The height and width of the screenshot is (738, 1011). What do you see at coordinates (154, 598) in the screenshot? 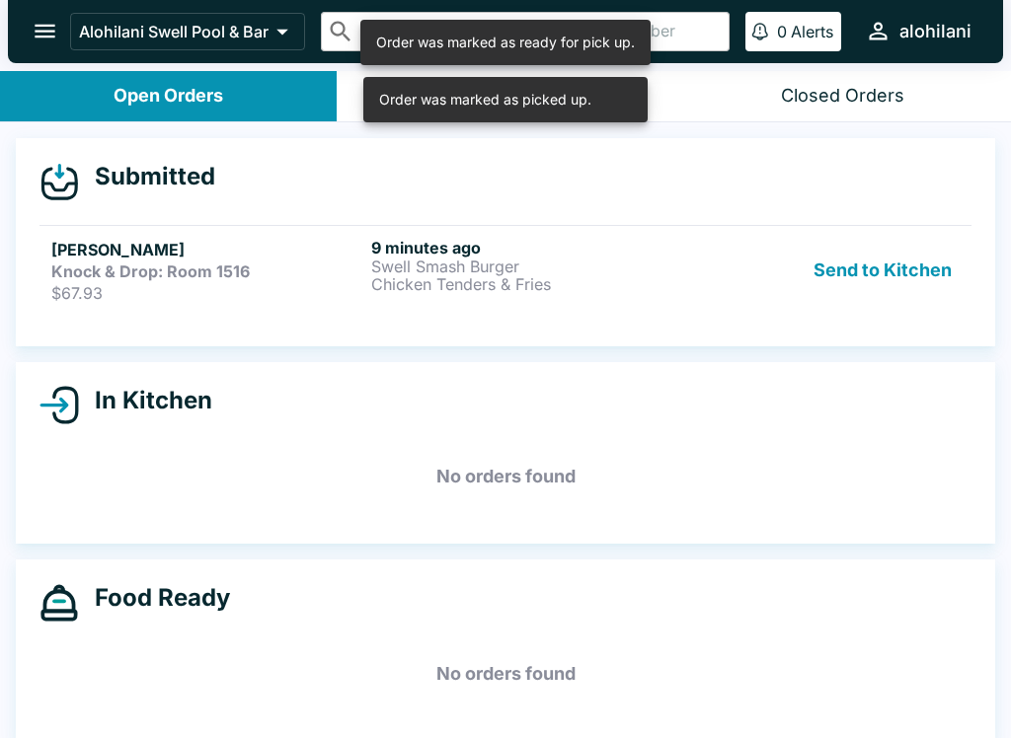
I see `h4: Food Ready` at bounding box center [154, 598].